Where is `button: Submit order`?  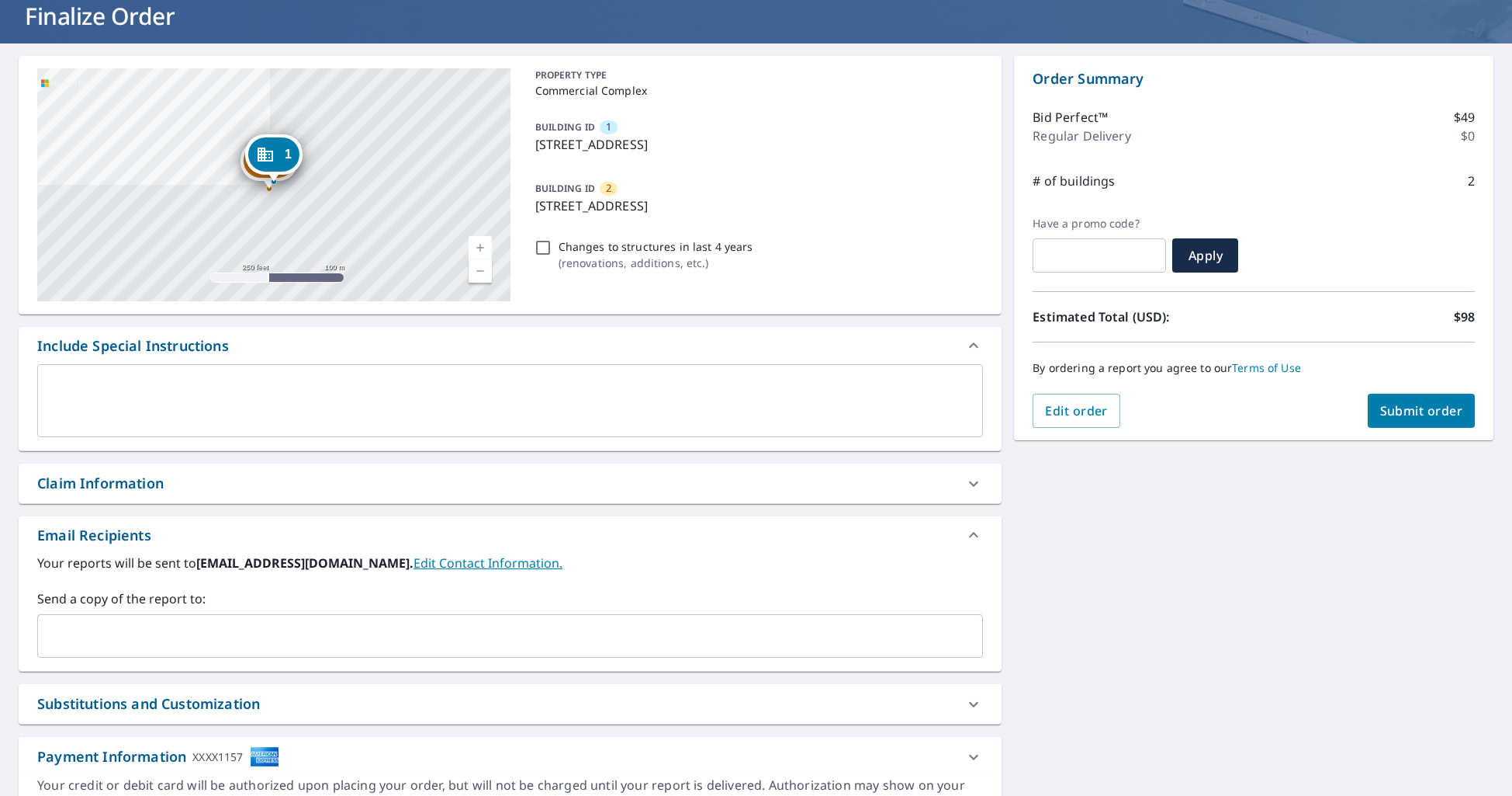
button: Submit order is located at coordinates (1422, 411).